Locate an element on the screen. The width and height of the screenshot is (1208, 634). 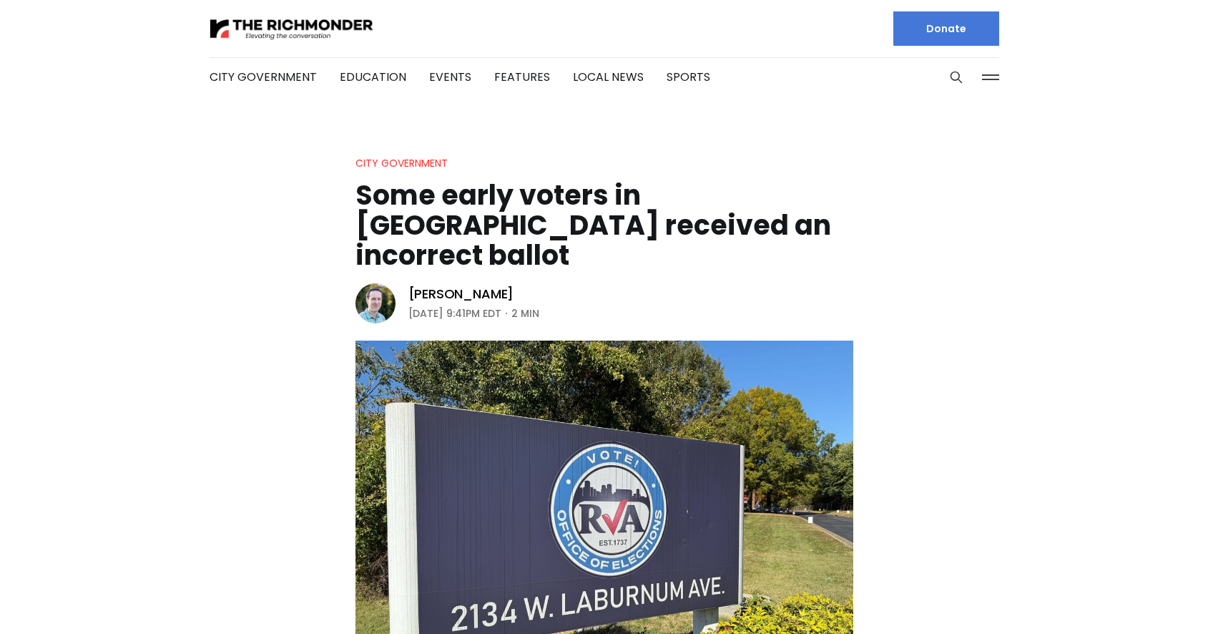
a: Sports is located at coordinates (688, 77).